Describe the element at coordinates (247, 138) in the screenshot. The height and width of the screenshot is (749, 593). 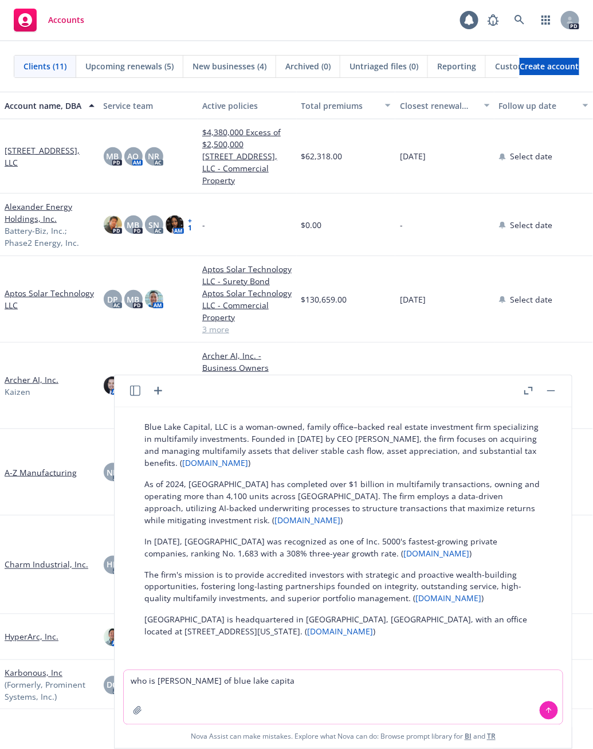
I see `a: $4,380,000 Excess of $2,500,000` at that location.